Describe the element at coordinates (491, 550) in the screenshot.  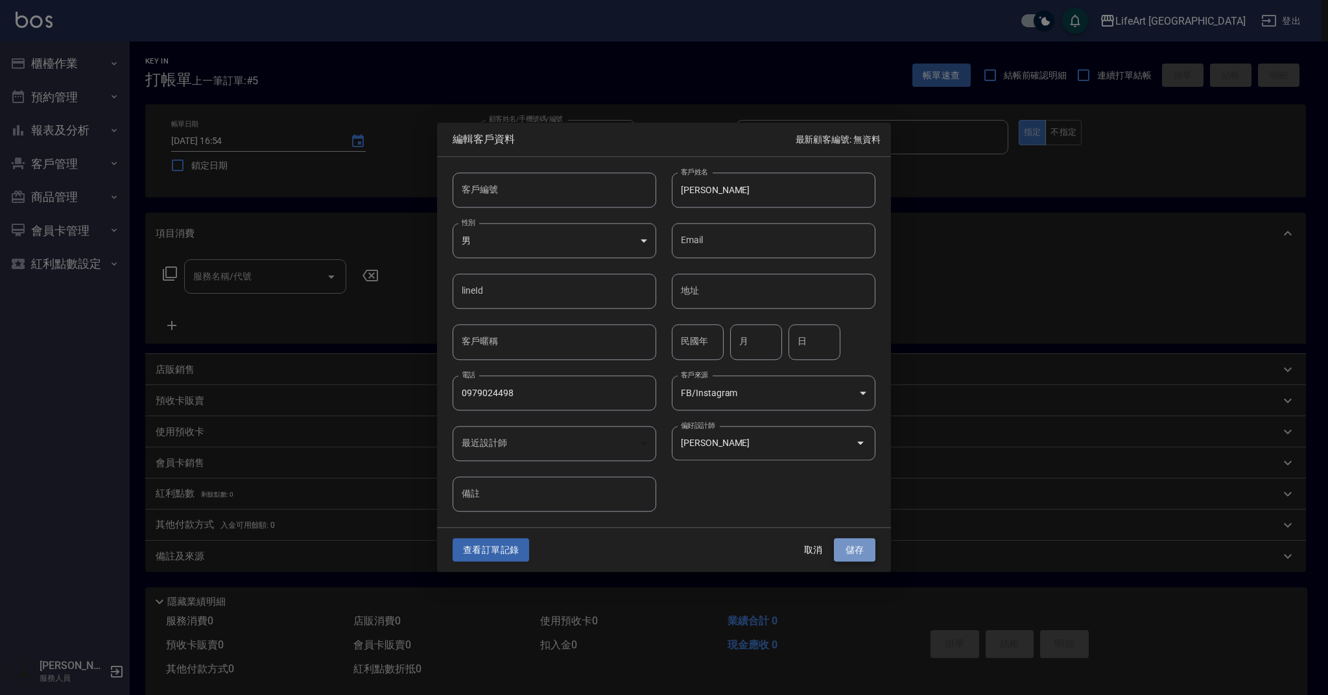
I see `button: 查看訂單記錄` at that location.